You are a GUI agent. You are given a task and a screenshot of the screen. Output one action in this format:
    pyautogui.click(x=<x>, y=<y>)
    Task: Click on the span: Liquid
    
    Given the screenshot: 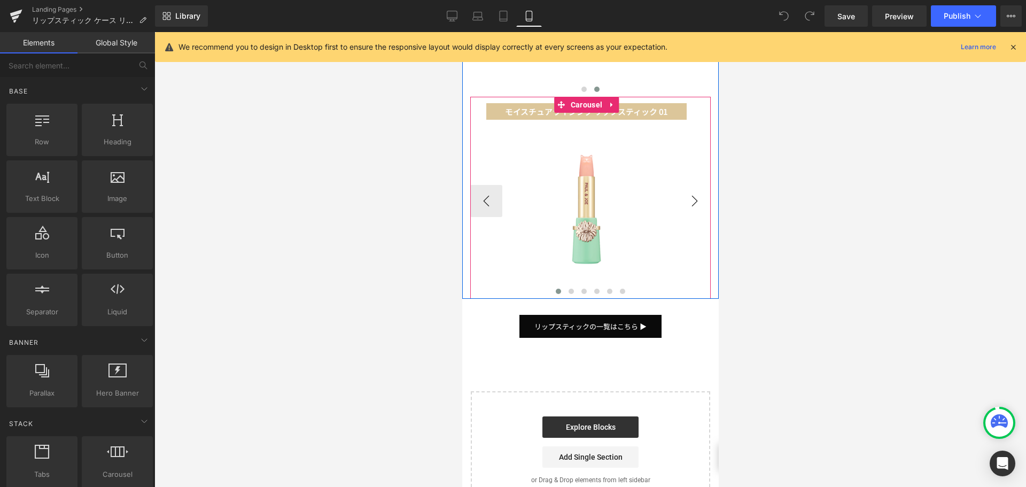 What is the action you would take?
    pyautogui.click(x=117, y=312)
    